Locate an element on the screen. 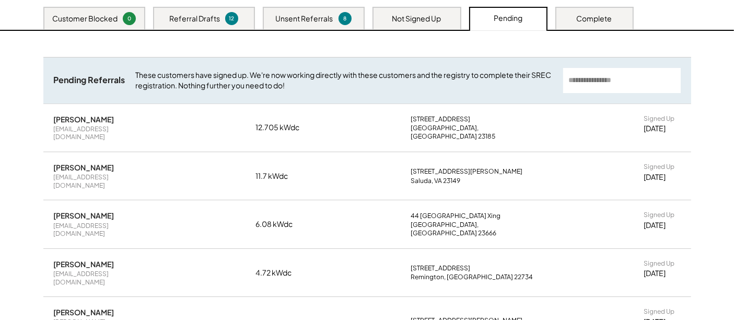 The width and height of the screenshot is (734, 320). div: 4.72 kWdc is located at coordinates (282, 273).